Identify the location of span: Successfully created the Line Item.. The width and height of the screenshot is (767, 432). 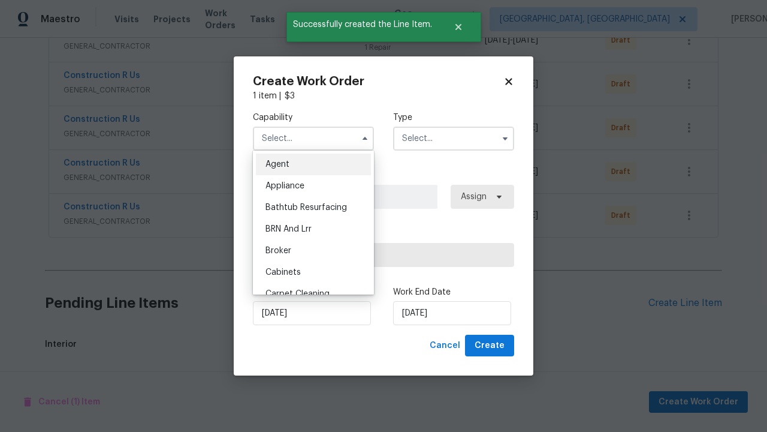
(363, 25).